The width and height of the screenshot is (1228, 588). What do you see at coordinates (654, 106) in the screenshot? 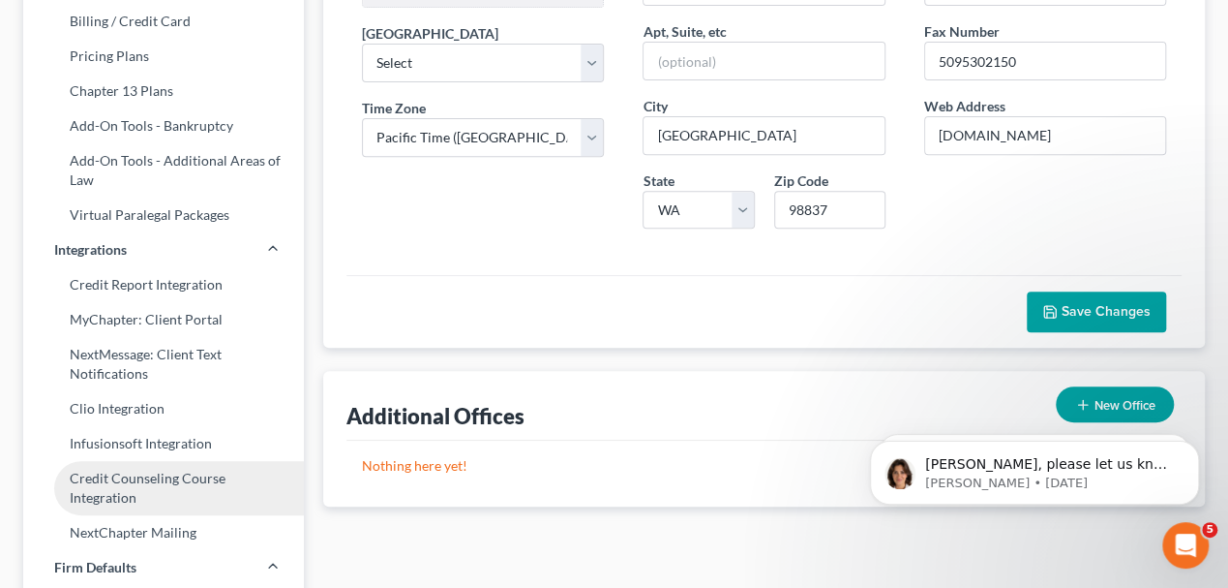
I see `label: City` at bounding box center [654, 106].